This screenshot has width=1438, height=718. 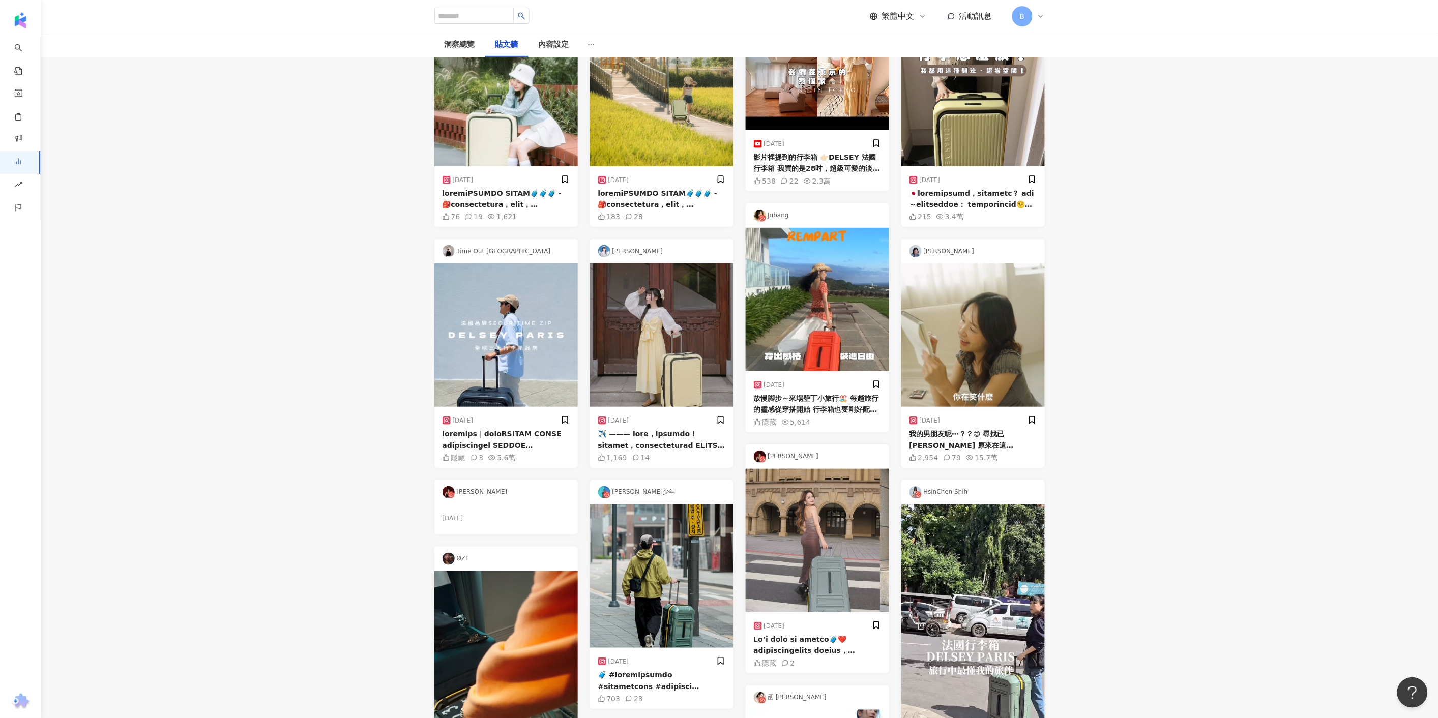 I want to click on div: 1,621, so click(x=502, y=217).